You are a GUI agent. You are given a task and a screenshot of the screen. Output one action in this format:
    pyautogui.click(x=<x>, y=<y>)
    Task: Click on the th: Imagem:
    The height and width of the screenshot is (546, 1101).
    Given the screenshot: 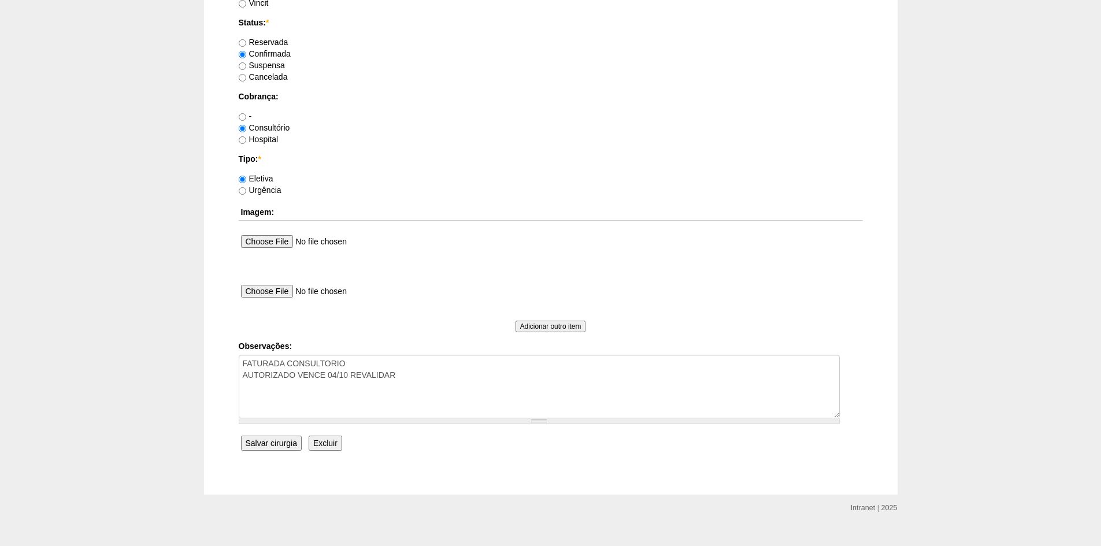 What is the action you would take?
    pyautogui.click(x=551, y=212)
    